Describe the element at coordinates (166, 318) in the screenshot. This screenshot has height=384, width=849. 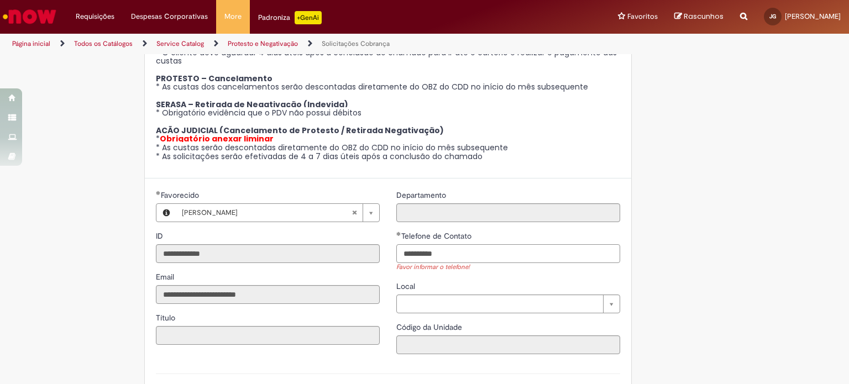
I see `label: Somente leitura - Título` at that location.